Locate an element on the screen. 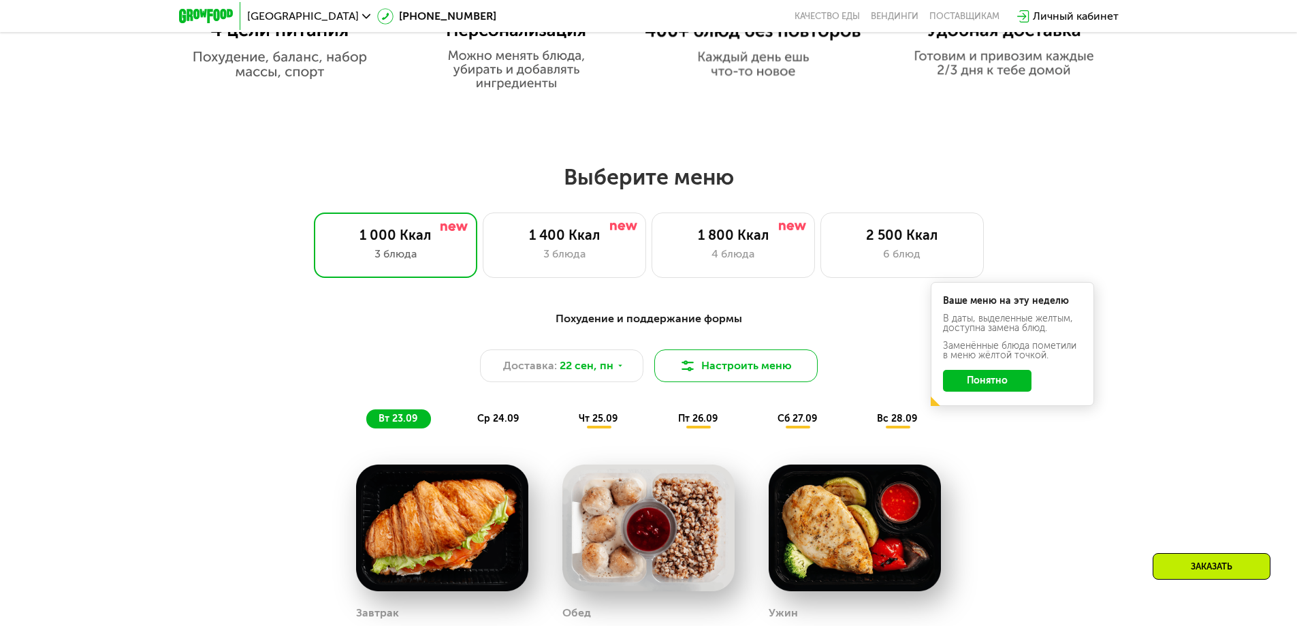 The image size is (1297, 626). button: Настроить меню is located at coordinates (736, 366).